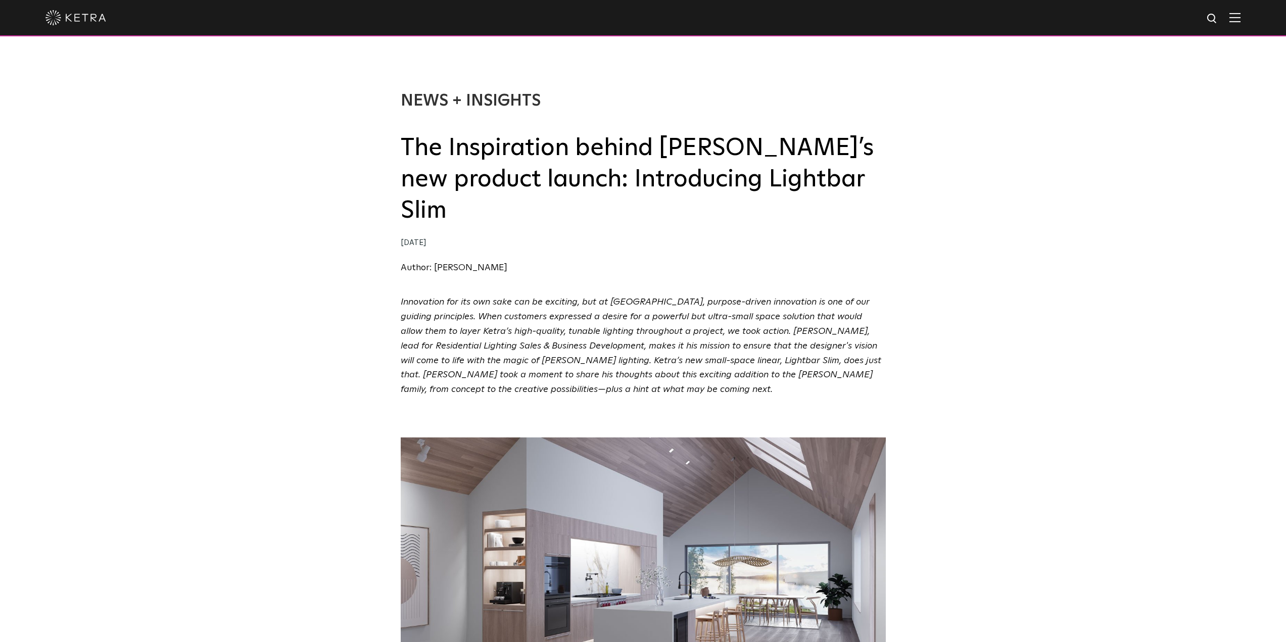 The image size is (1286, 642). I want to click on img: Hamburger%20Nav.svg, so click(1235, 17).